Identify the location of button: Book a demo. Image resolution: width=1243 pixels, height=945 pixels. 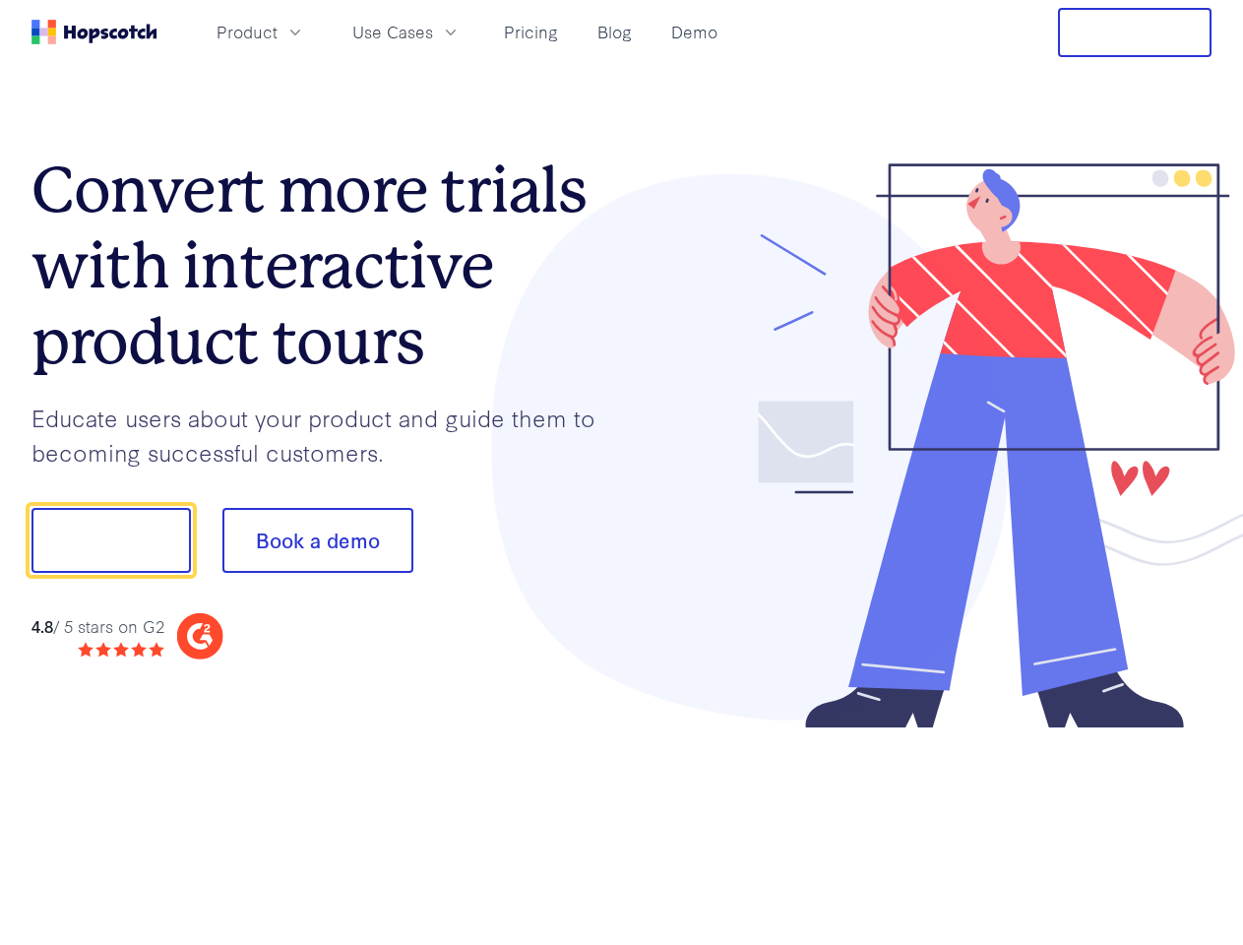
(318, 541).